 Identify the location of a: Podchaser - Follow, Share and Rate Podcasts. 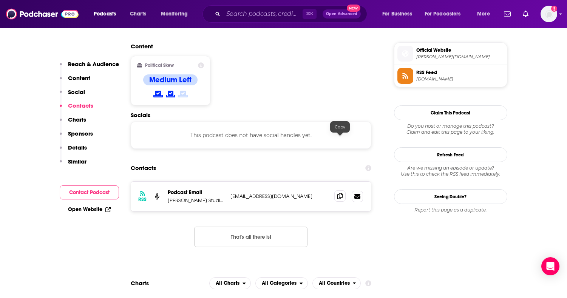
(42, 14).